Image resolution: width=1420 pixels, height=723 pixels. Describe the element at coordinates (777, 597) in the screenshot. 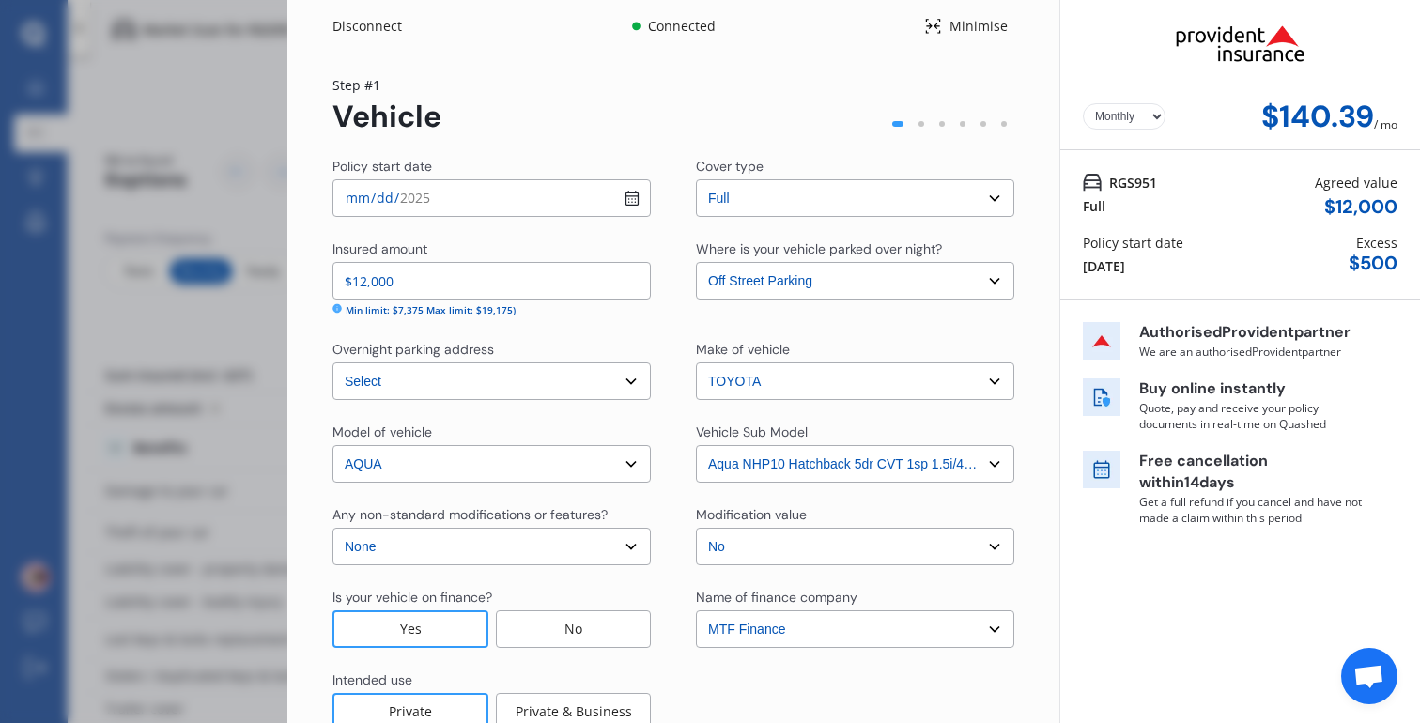

I see `div: Name of finance company` at that location.